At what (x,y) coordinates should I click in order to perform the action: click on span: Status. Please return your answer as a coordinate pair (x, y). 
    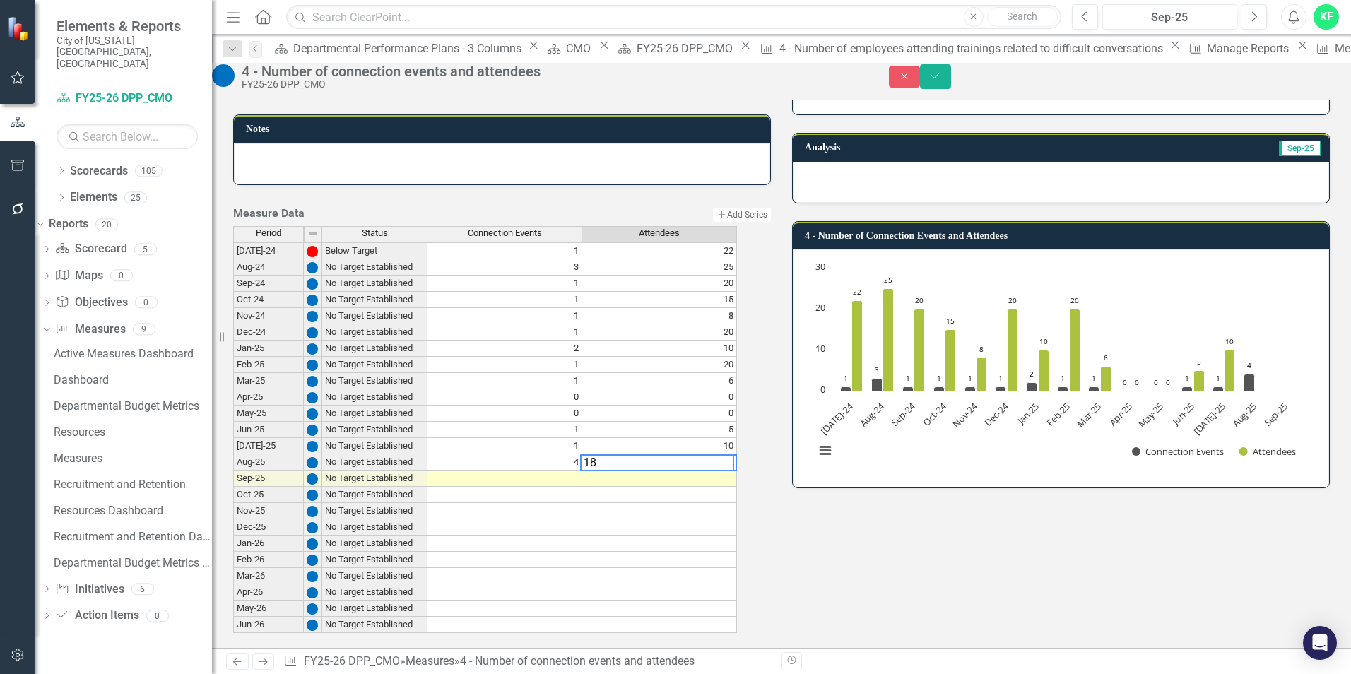
    Looking at the image, I should click on (375, 233).